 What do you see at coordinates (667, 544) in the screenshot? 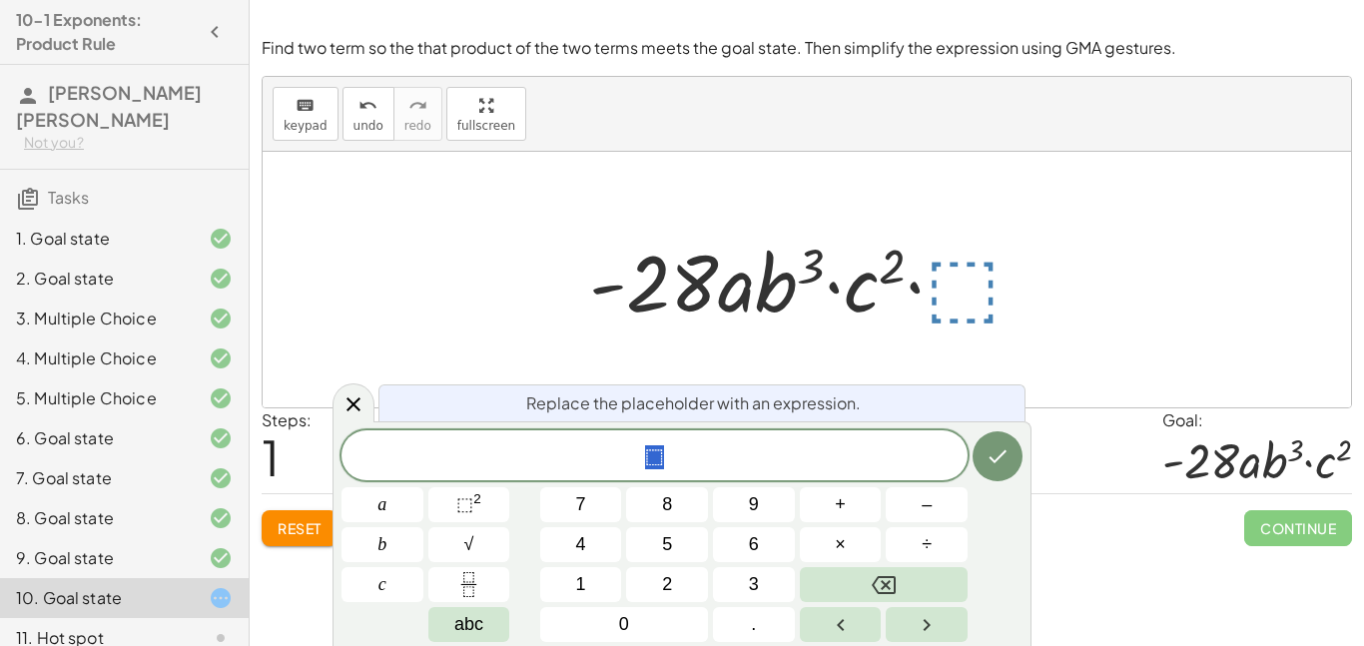
I see `span: 5` at bounding box center [667, 544].